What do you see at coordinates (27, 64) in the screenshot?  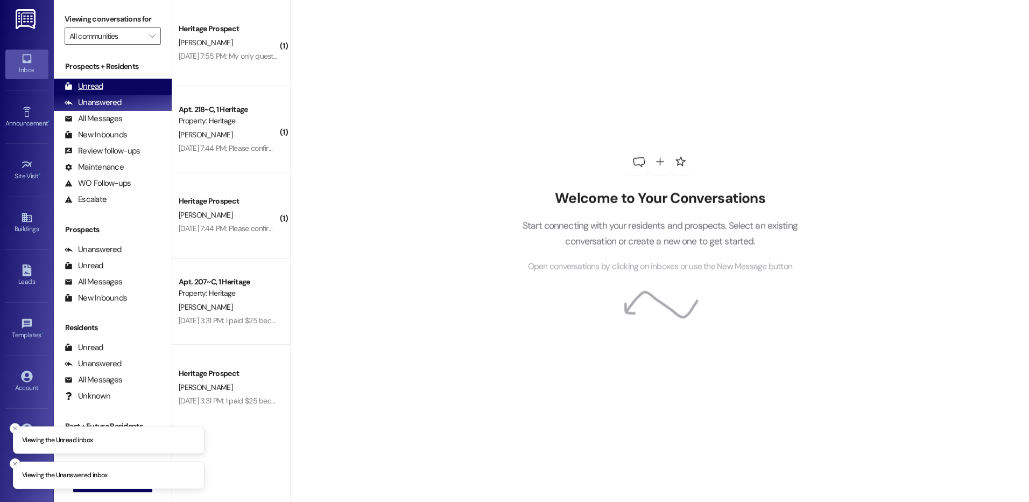 I see `a: Inbox` at bounding box center [27, 64].